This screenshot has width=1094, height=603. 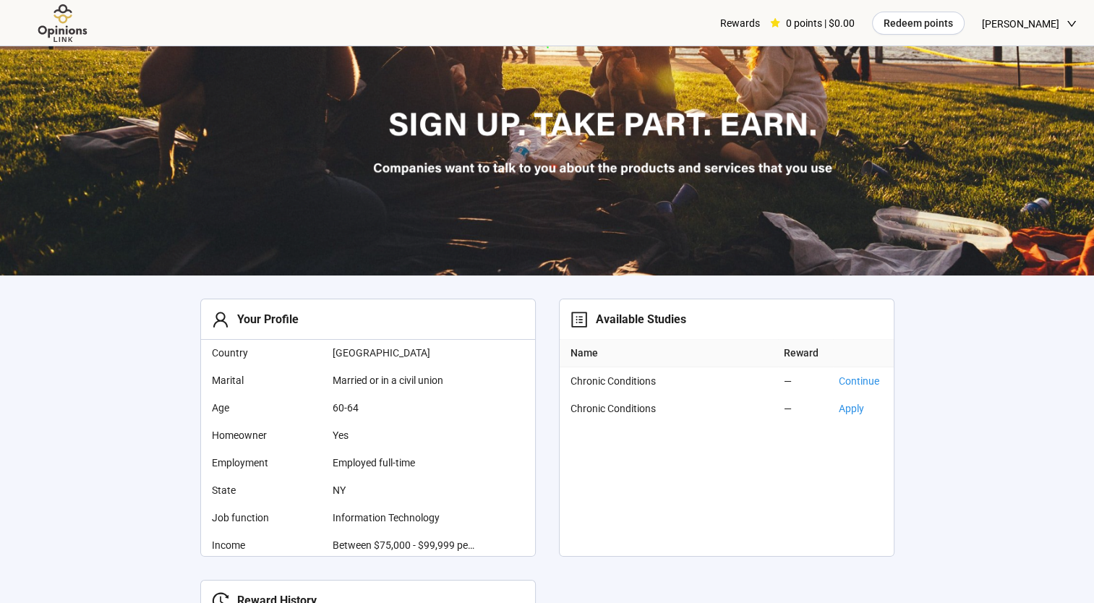 What do you see at coordinates (266, 353) in the screenshot?
I see `span: Country` at bounding box center [266, 353].